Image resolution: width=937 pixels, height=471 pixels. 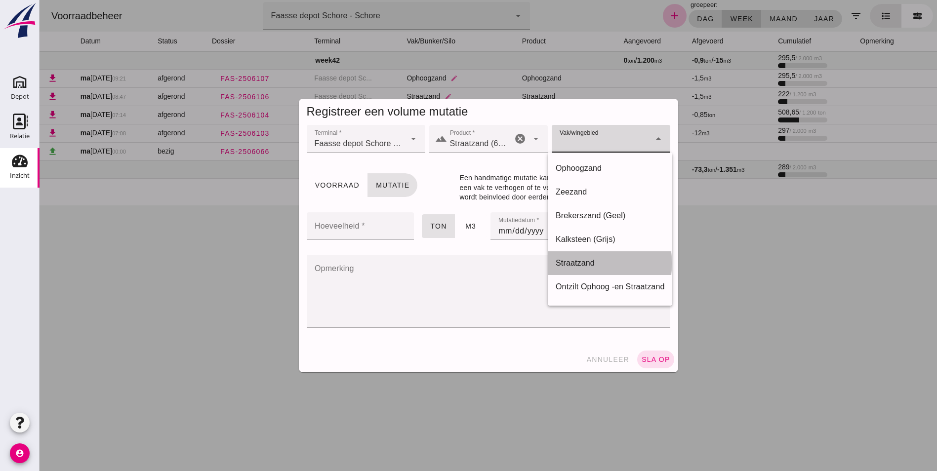 I want to click on button: sla op, so click(x=616, y=359).